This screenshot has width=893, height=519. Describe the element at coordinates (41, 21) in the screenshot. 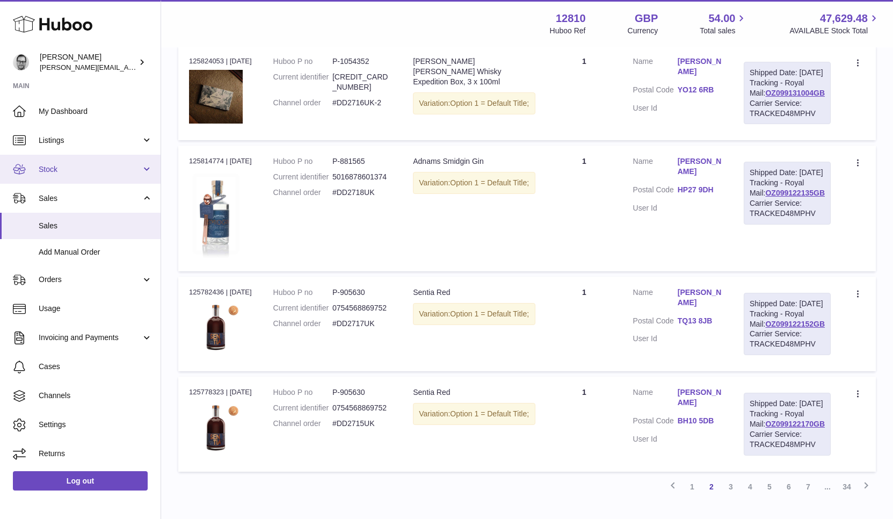

I see `div: v 4.0.25` at that location.